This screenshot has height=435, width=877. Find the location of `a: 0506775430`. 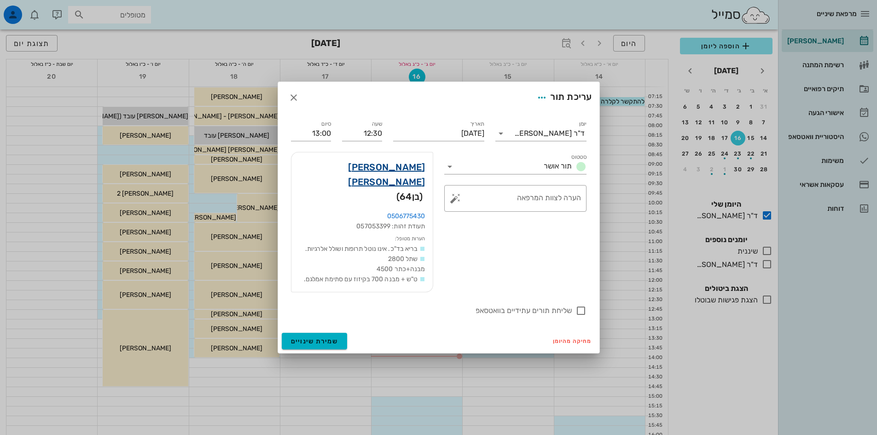

a: 0506775430 is located at coordinates (406, 216).